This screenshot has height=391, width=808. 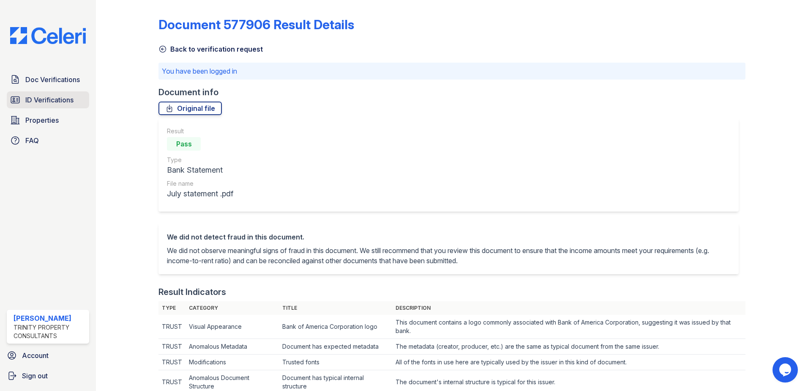 What do you see at coordinates (232, 308) in the screenshot?
I see `th: Category` at bounding box center [232, 308].